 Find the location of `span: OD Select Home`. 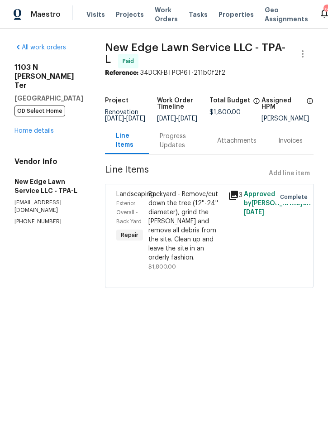

span: OD Select Home is located at coordinates (40, 111).